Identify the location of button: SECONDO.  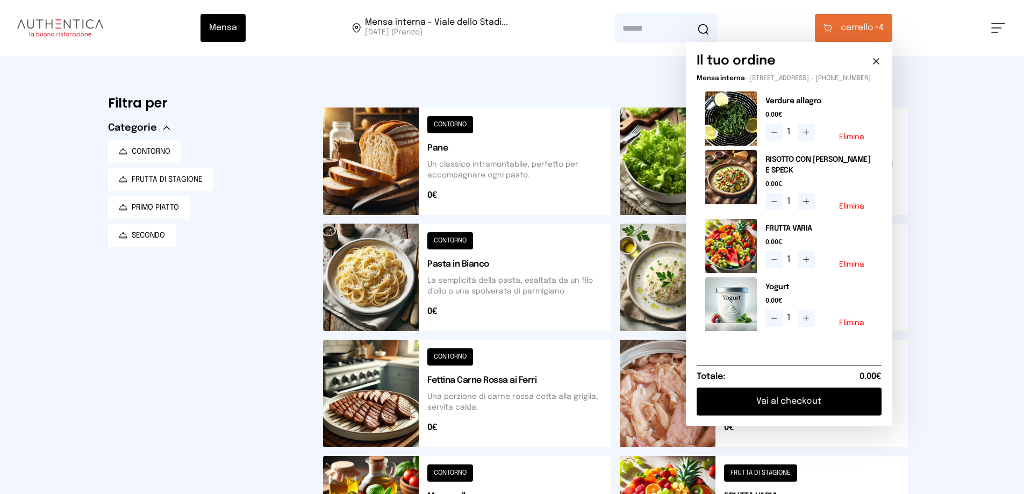
(142, 235).